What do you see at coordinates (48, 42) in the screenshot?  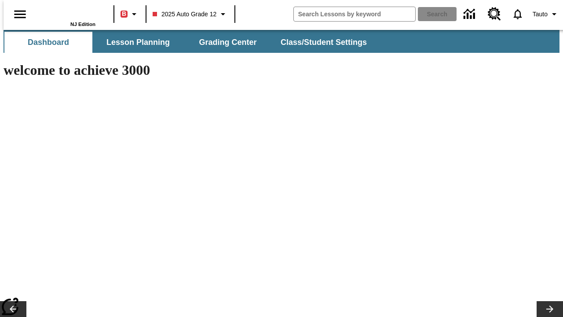 I see `button: Dashboard` at bounding box center [48, 42].